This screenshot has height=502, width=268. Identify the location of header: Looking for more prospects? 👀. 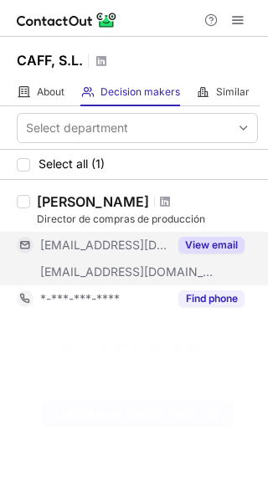
(137, 346).